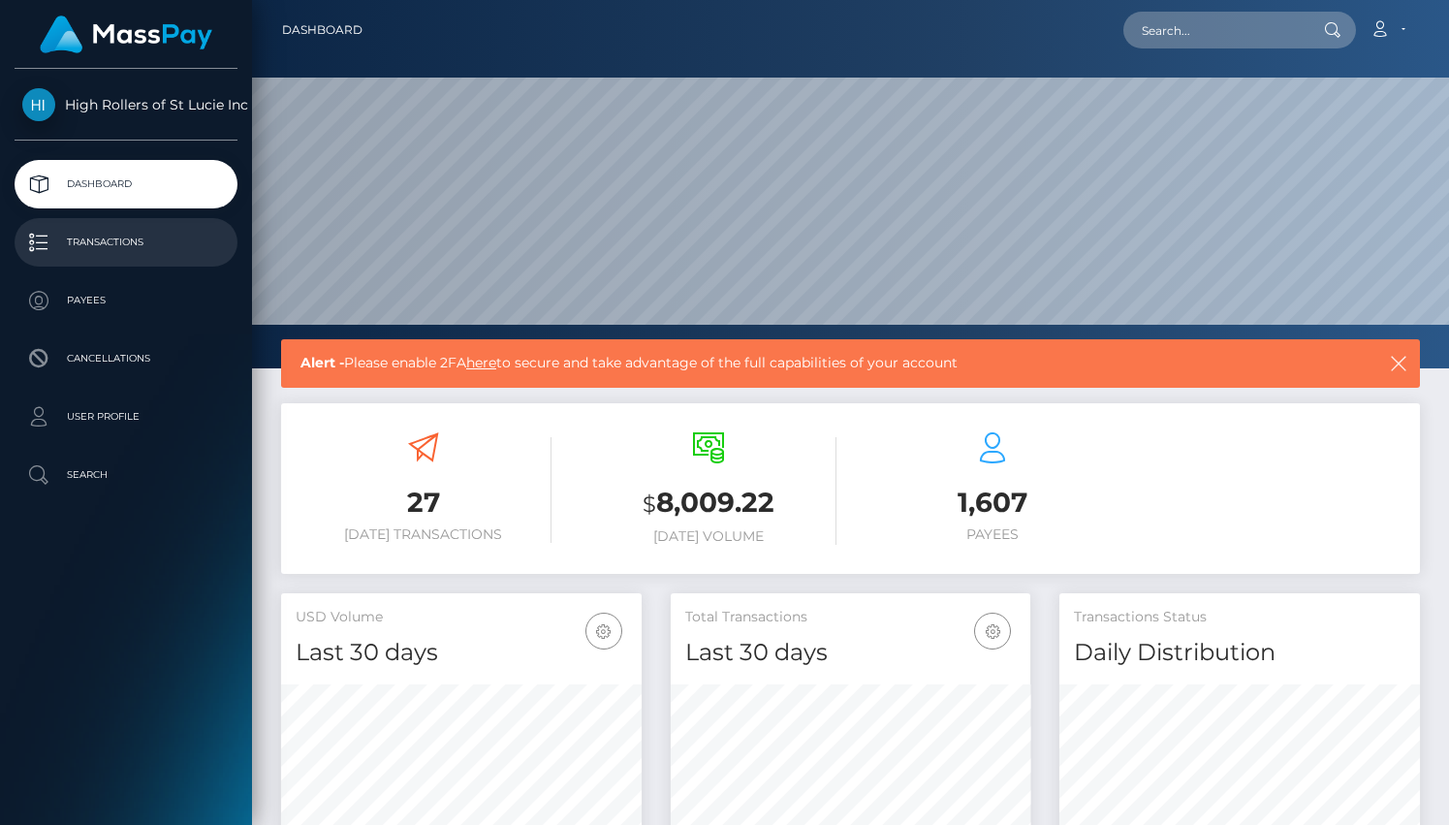  What do you see at coordinates (126, 301) in the screenshot?
I see `p: Payees` at bounding box center [126, 301].